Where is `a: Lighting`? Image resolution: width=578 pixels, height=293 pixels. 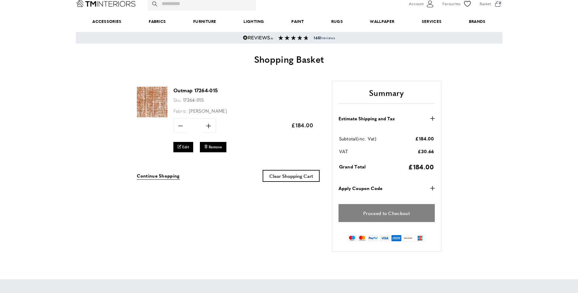 a: Lighting is located at coordinates (254, 21).